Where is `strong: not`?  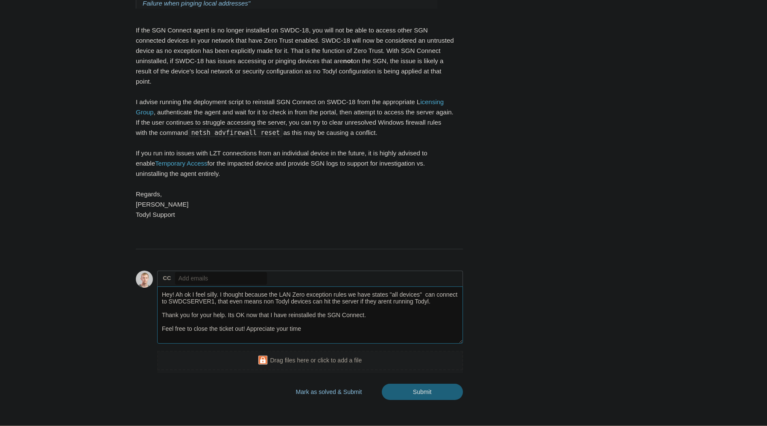
strong: not is located at coordinates (348, 61).